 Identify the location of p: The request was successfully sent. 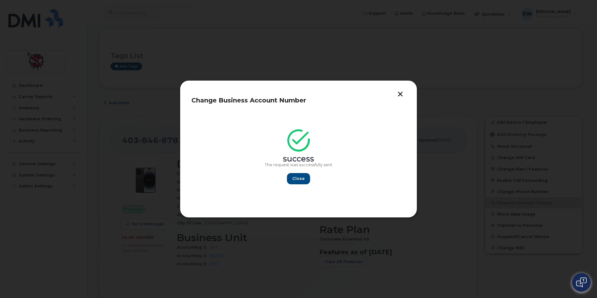
(298, 165).